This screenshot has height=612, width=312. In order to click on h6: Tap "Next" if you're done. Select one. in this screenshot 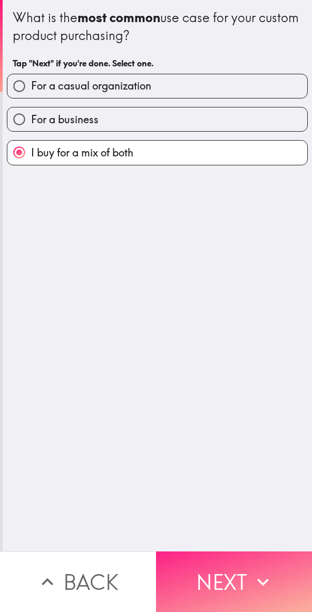, I will do `click(157, 63)`.